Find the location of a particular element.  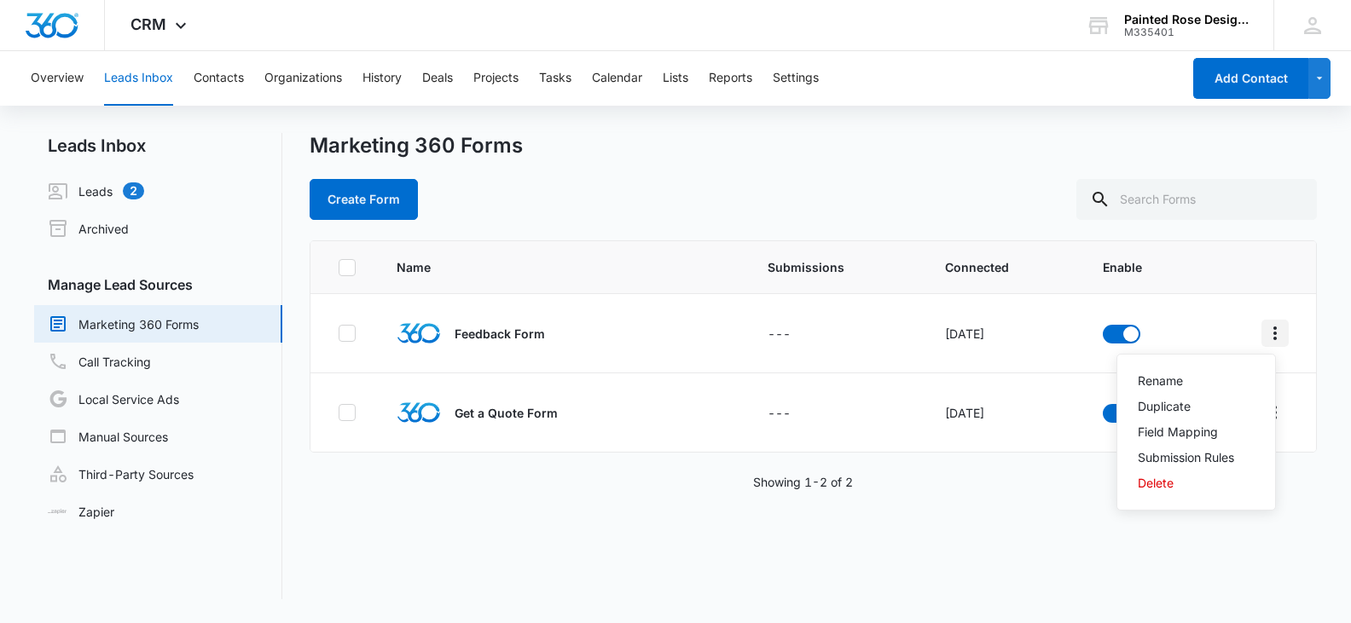

input: Search Forms is located at coordinates (1196, 200).